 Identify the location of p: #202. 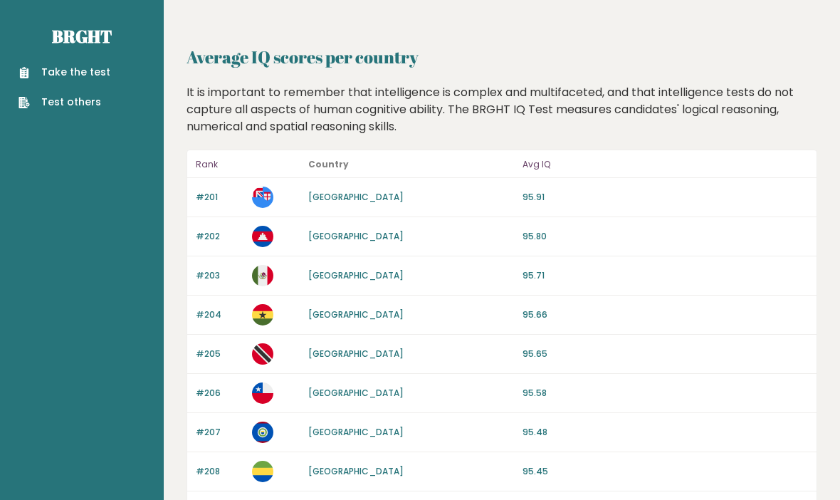
(219, 236).